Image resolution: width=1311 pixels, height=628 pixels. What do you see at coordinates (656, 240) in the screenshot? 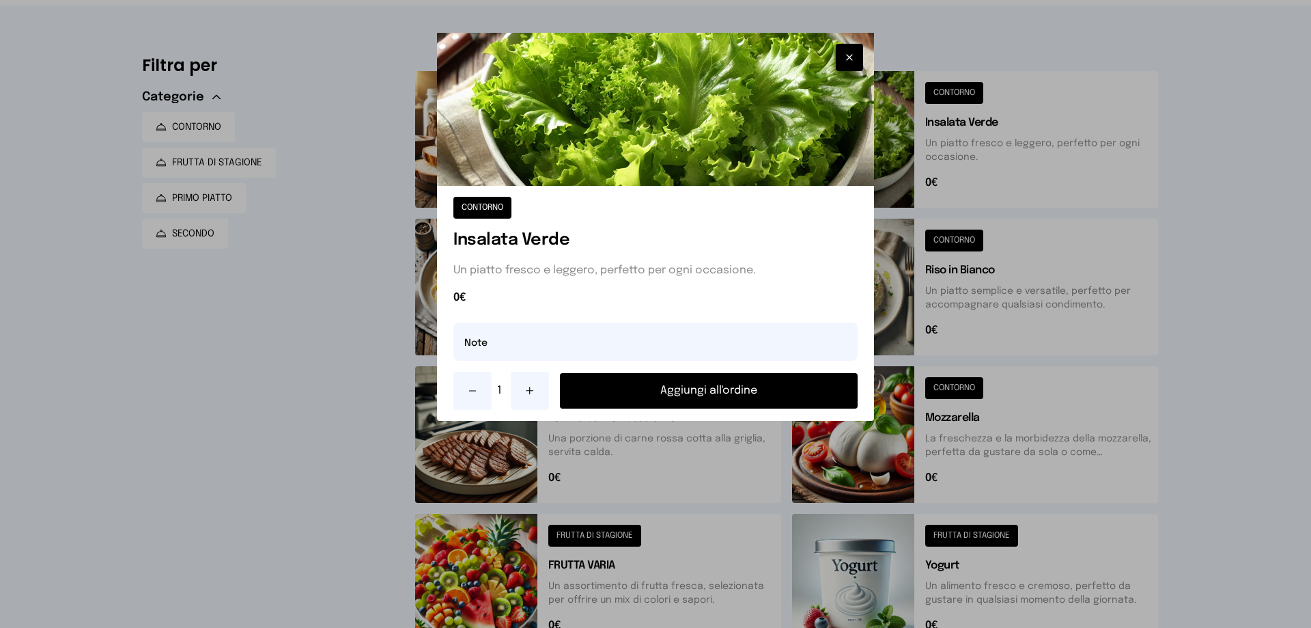
I see `h1: Insalata Verde` at bounding box center [656, 240].